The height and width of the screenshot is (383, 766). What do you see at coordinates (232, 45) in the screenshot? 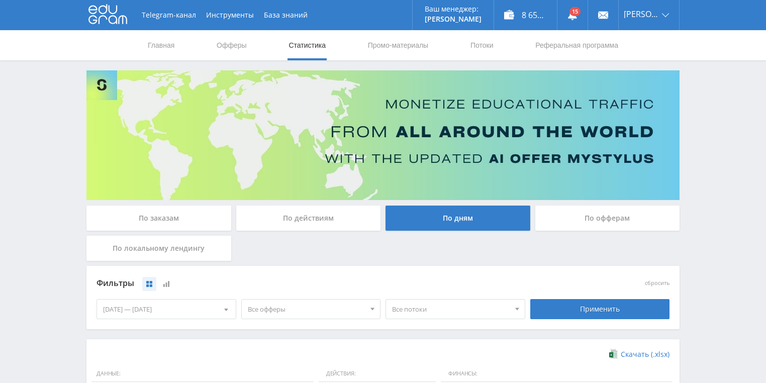
I see `a: Офферы` at bounding box center [232, 45].